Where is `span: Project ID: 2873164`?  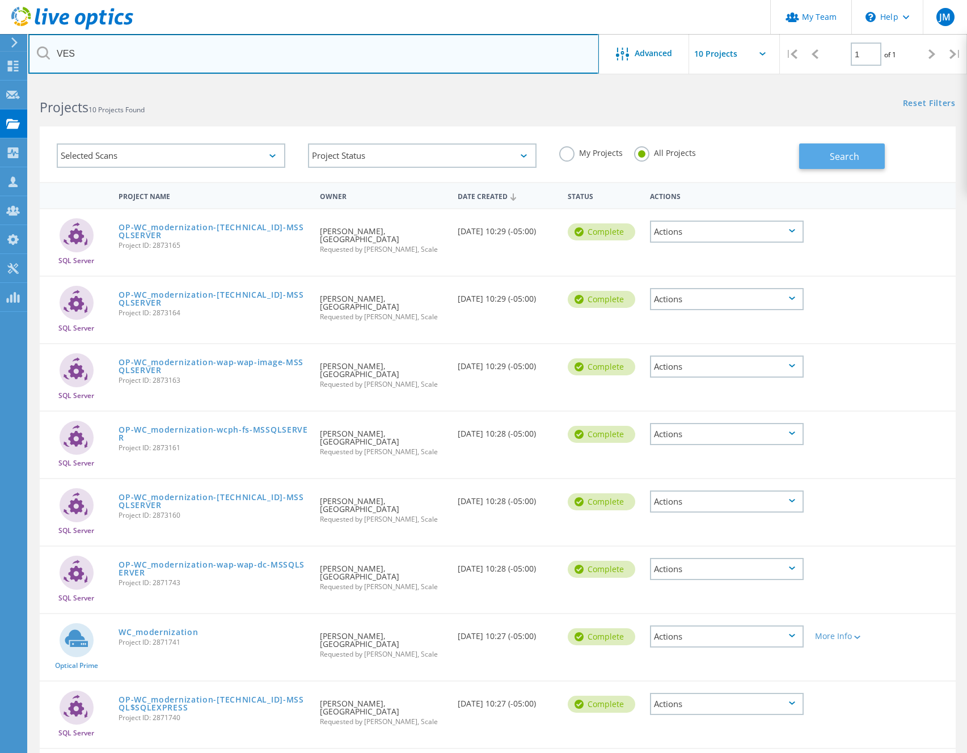 span: Project ID: 2873164 is located at coordinates (213, 313).